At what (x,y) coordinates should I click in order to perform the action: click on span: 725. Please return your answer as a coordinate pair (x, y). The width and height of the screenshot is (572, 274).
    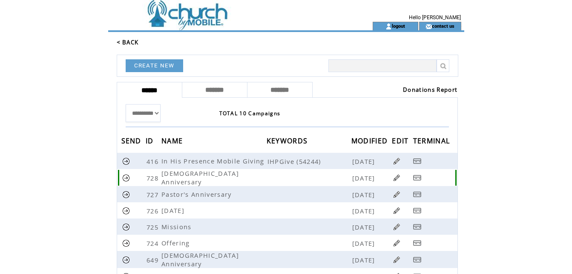
    Looking at the image, I should click on (153, 227).